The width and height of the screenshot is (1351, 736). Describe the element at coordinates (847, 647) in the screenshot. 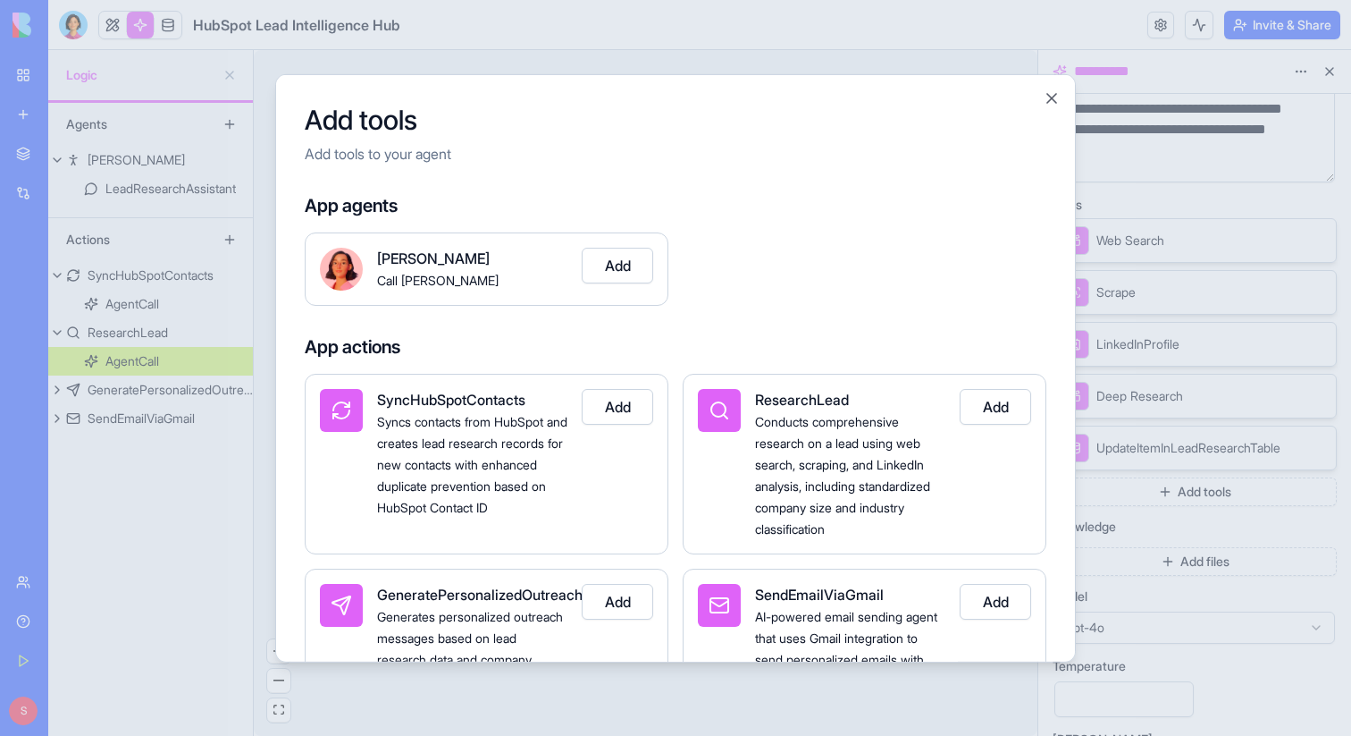

I see `span: AI-powered email sending agent that uses Gmail integration to send personalized emails with intel...` at that location.